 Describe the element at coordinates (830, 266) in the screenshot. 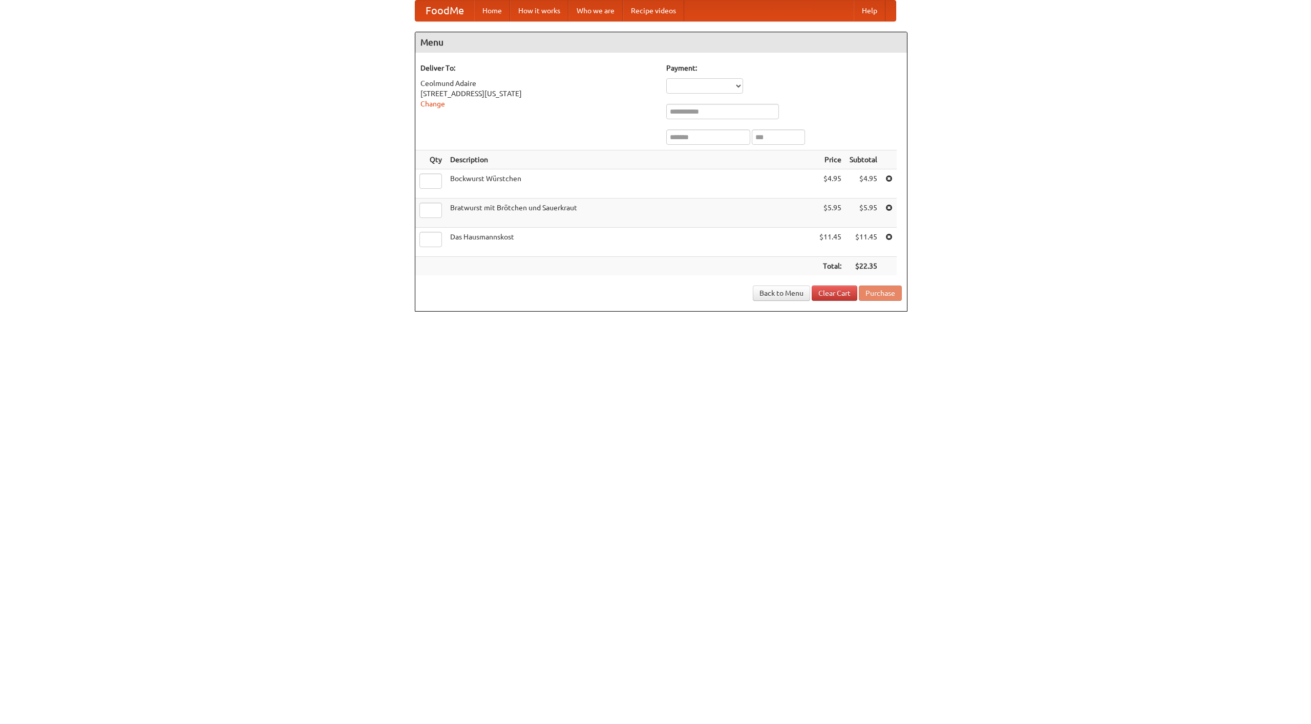

I see `th: Total:` at that location.